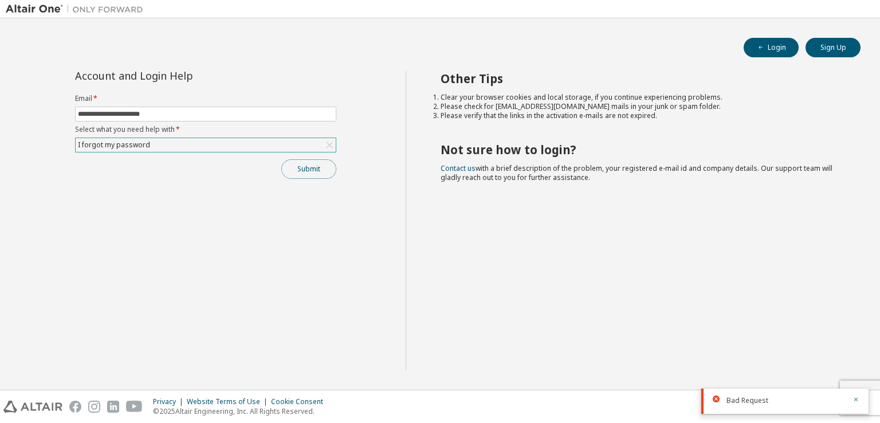 This screenshot has width=880, height=423. What do you see at coordinates (206, 130) in the screenshot?
I see `label: Select what you need help with` at bounding box center [206, 130].